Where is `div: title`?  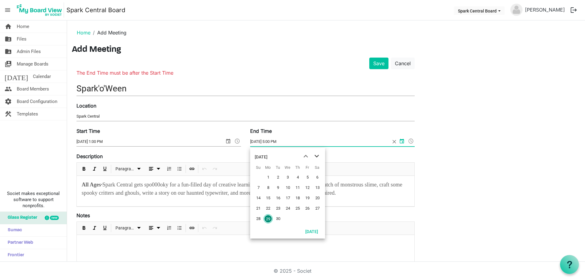
div: title is located at coordinates (261, 157).